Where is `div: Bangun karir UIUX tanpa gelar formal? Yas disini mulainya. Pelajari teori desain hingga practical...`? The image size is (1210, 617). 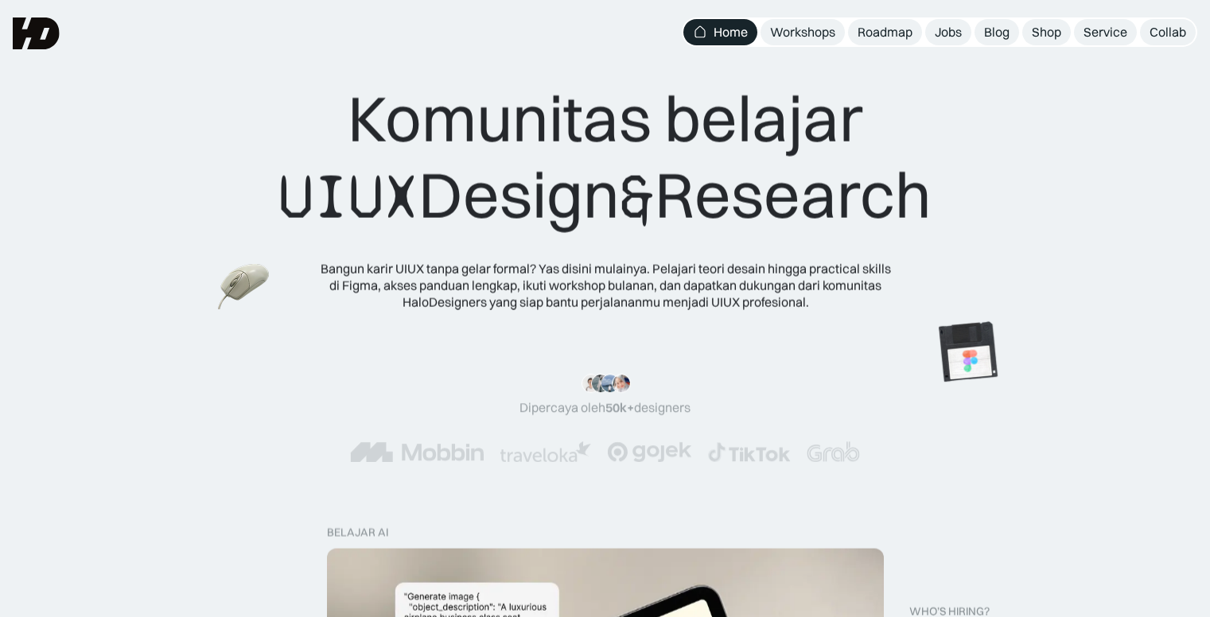
div: Bangun karir UIUX tanpa gelar formal? Yas disini mulainya. Pelajari teori desain hingga practical... is located at coordinates (605, 286).